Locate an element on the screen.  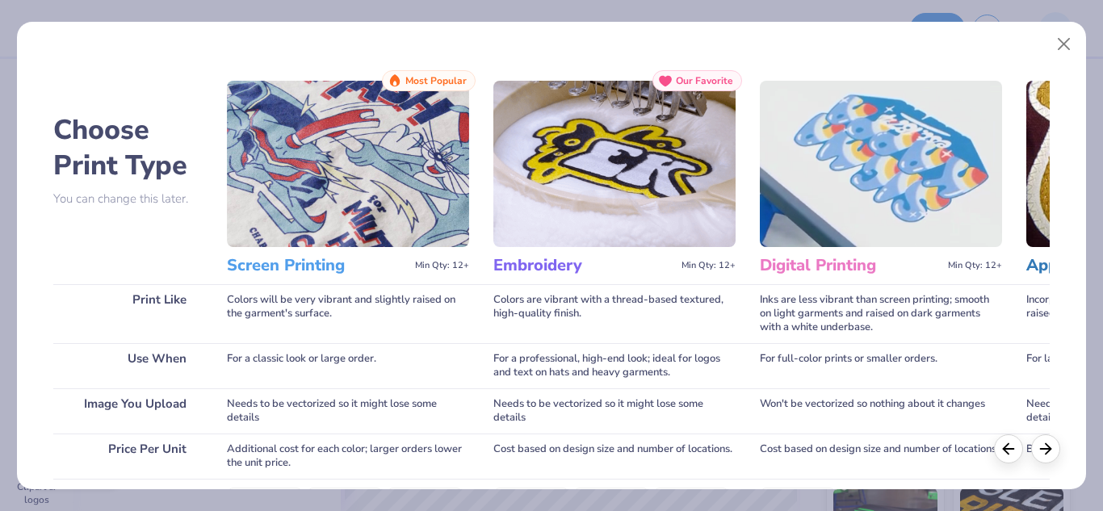
div: Price Per Unit is located at coordinates (128, 456).